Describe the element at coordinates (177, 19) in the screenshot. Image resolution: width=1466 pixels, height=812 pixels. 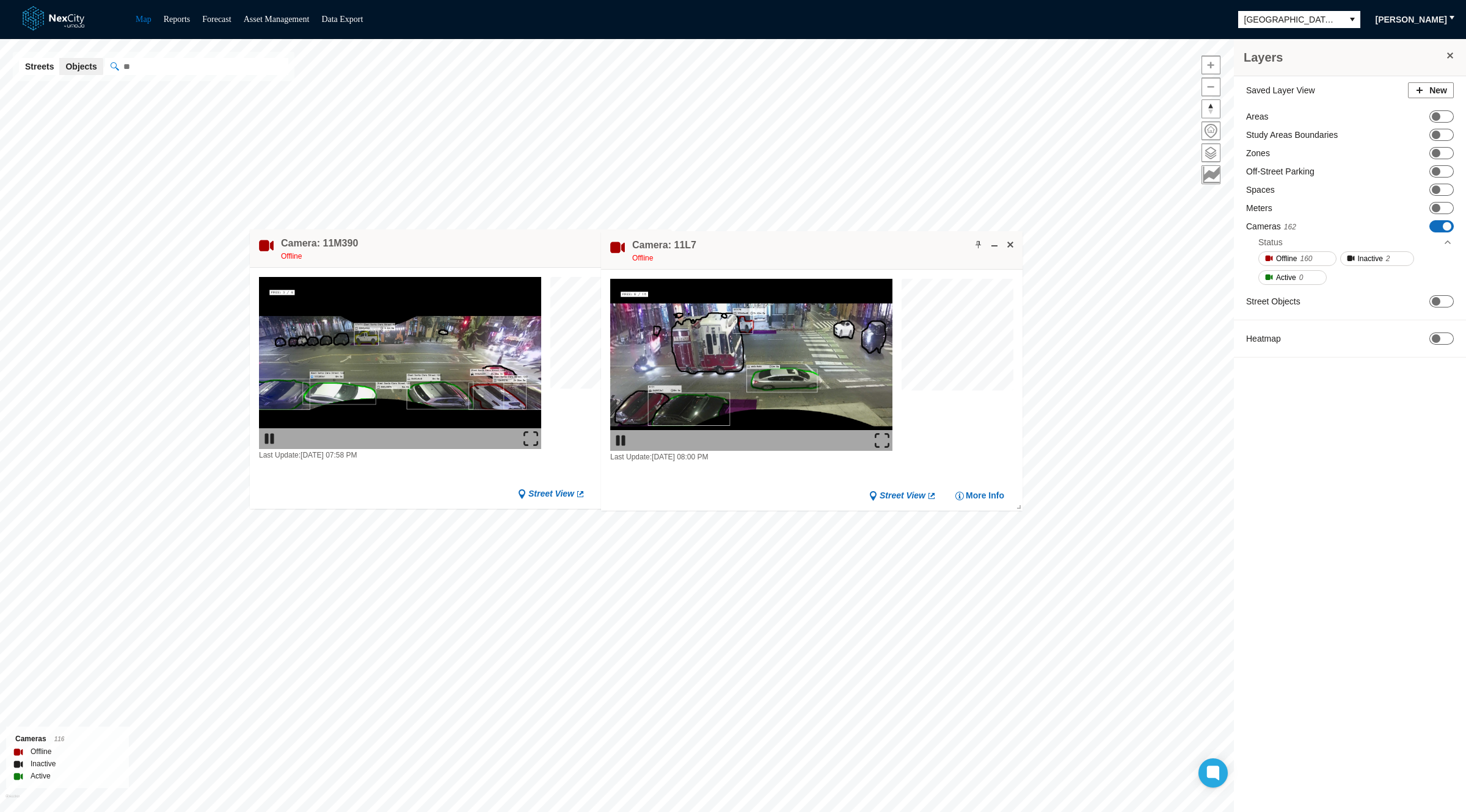
I see `a: Reports` at that location.